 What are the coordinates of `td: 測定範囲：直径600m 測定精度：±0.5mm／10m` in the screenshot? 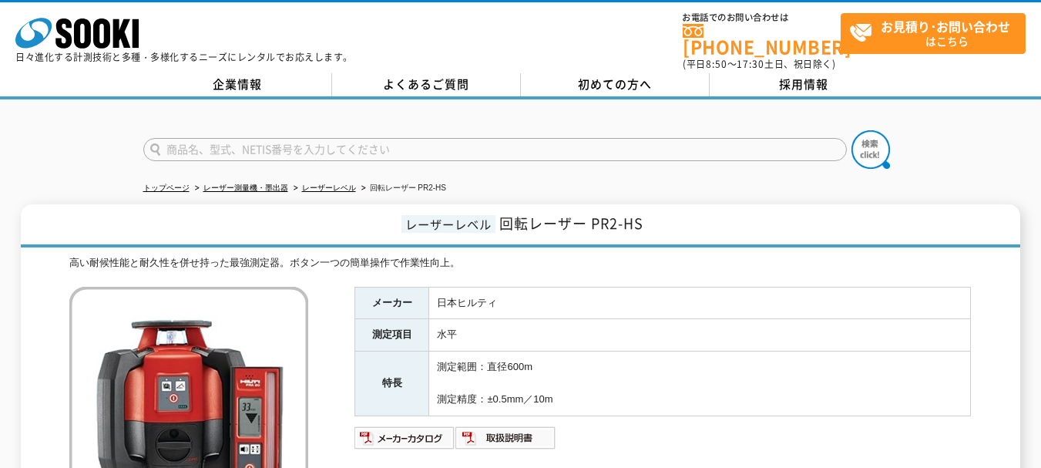 It's located at (700, 383).